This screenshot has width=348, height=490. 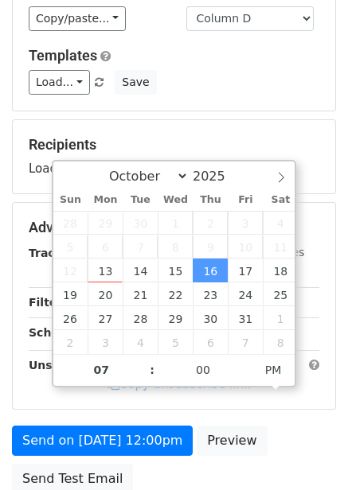 I want to click on span: October 14, 2025, so click(x=140, y=270).